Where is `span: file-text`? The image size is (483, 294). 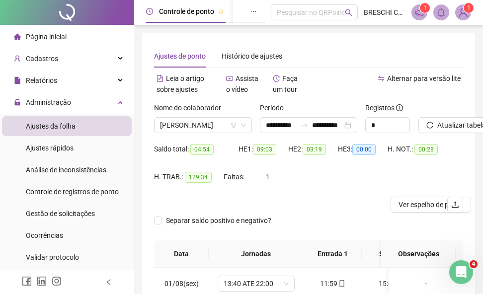
span: file-text is located at coordinates (160, 78).